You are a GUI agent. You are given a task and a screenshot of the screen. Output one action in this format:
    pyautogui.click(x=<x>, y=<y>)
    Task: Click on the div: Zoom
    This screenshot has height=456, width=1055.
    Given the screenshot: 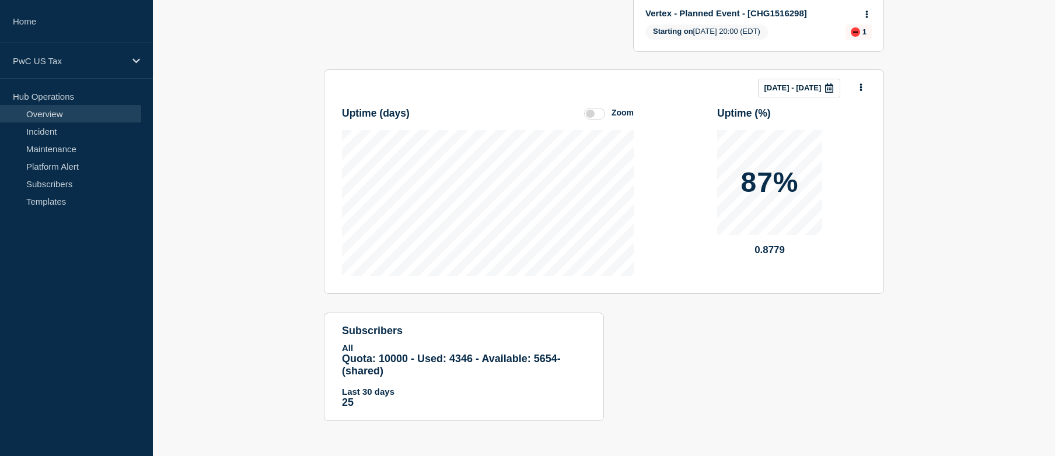 What is the action you would take?
    pyautogui.click(x=623, y=113)
    